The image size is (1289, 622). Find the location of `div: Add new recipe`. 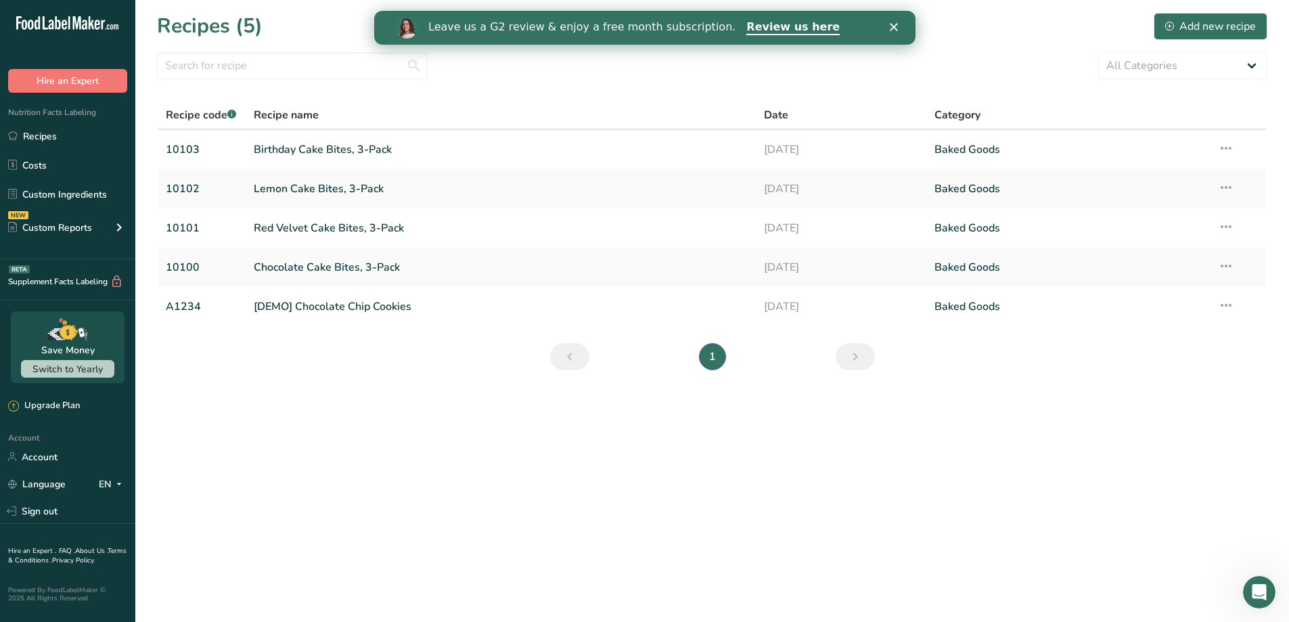

div: Add new recipe is located at coordinates (1210, 26).